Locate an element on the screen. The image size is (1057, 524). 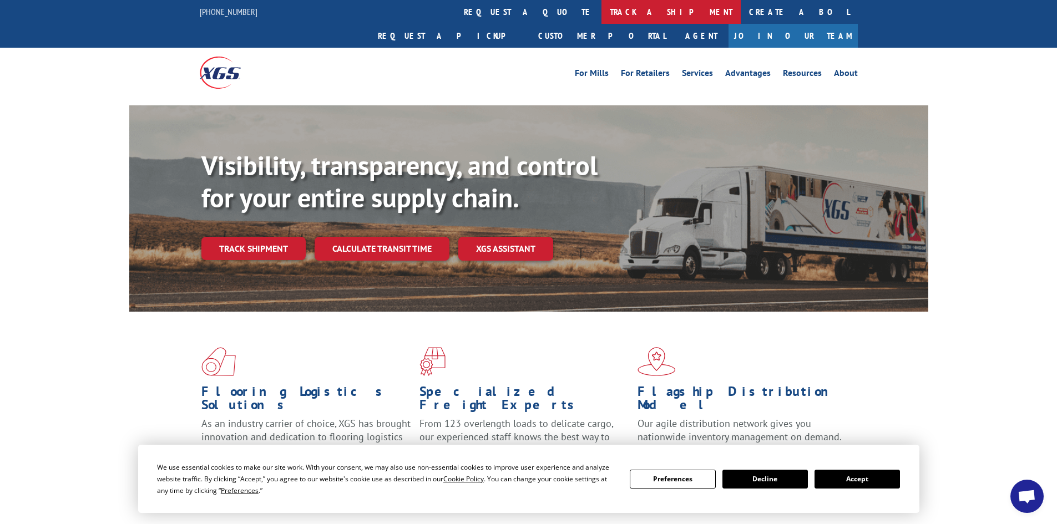
a: Resources is located at coordinates (802, 75).